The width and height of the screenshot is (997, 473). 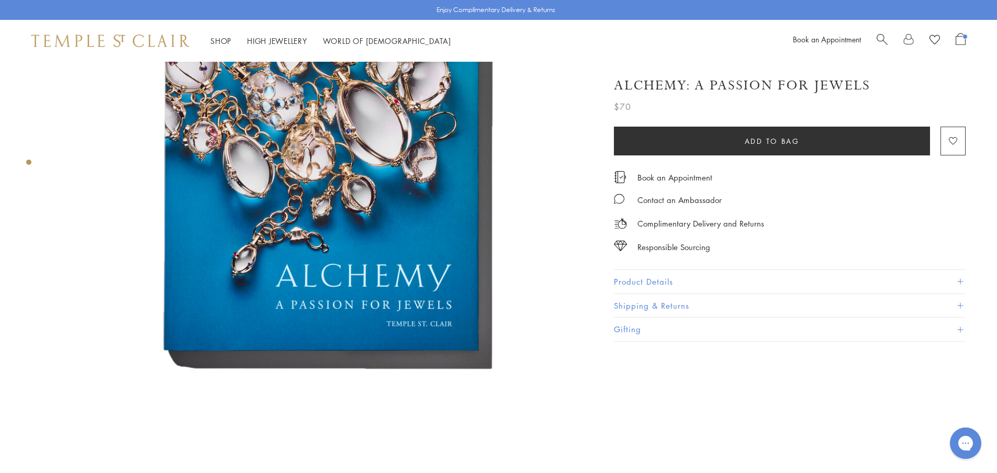 I want to click on a: Open Shopping Bag, so click(x=960, y=41).